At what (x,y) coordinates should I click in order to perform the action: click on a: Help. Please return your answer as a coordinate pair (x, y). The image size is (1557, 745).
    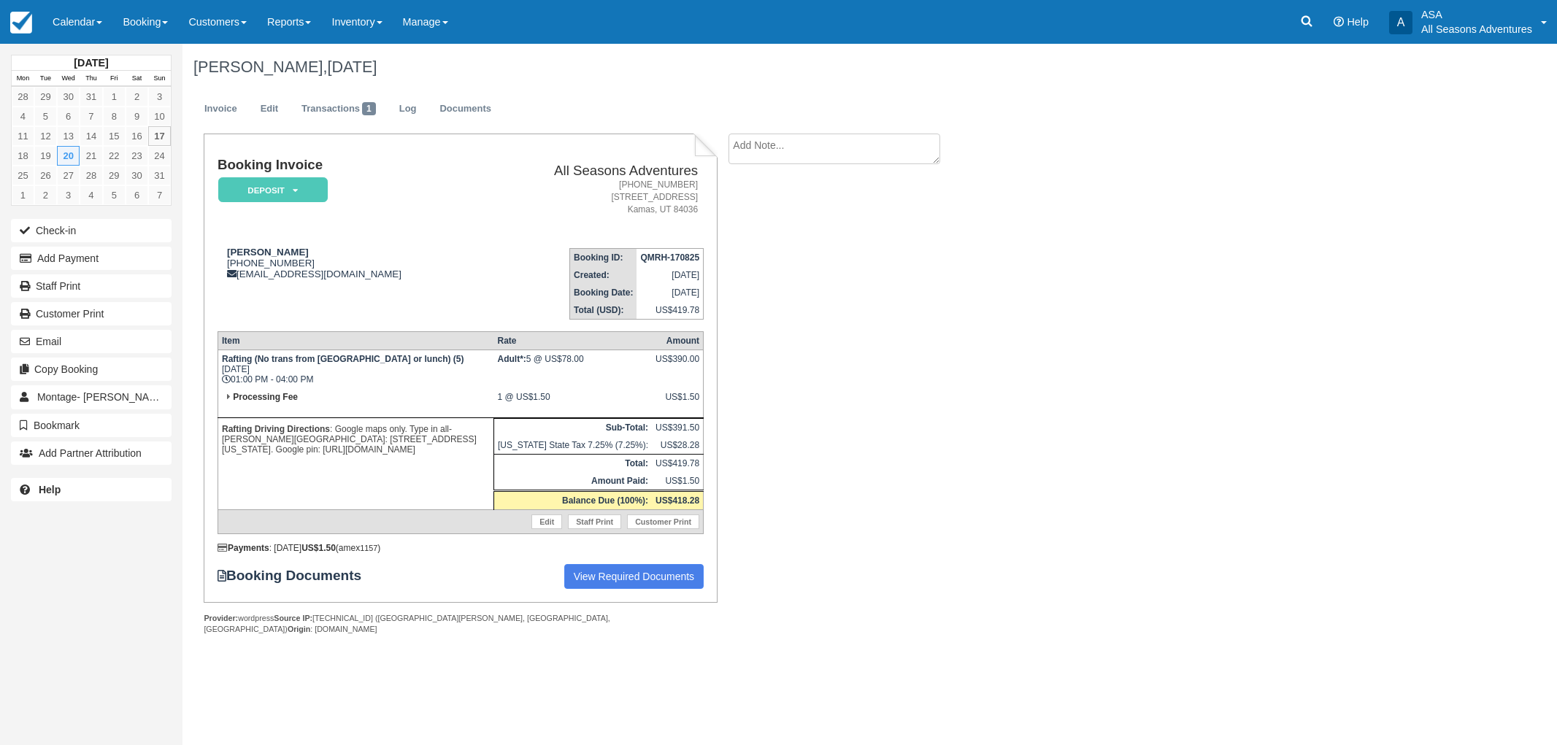
    Looking at the image, I should click on (91, 490).